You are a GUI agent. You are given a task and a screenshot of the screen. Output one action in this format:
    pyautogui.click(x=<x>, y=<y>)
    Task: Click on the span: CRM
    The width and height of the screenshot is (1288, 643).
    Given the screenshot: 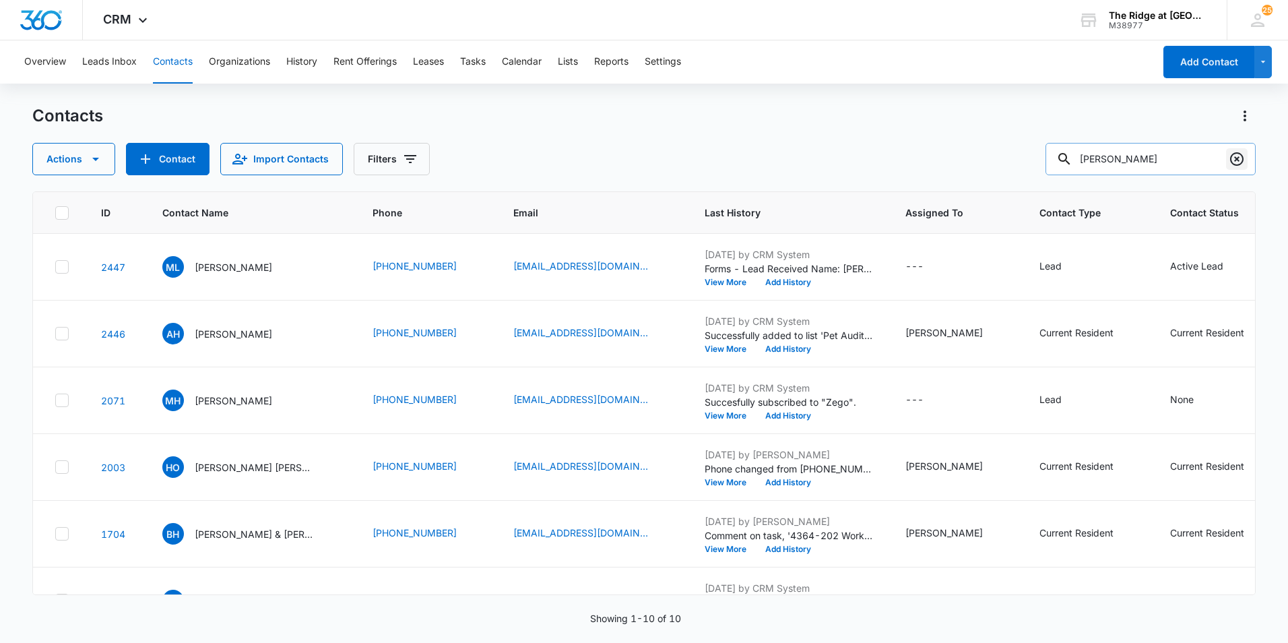 What is the action you would take?
    pyautogui.click(x=117, y=19)
    